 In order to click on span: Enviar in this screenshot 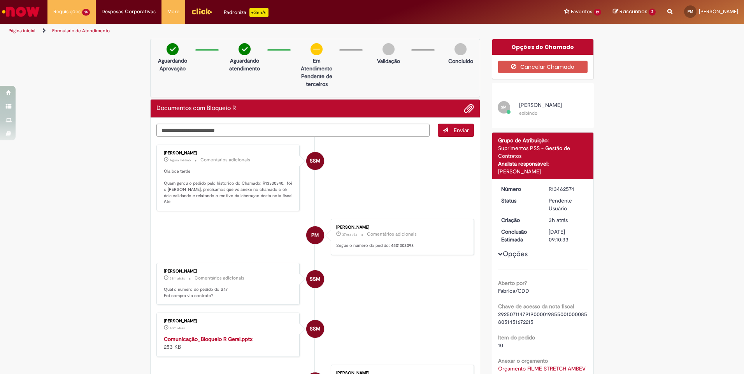, I will do `click(461, 130)`.